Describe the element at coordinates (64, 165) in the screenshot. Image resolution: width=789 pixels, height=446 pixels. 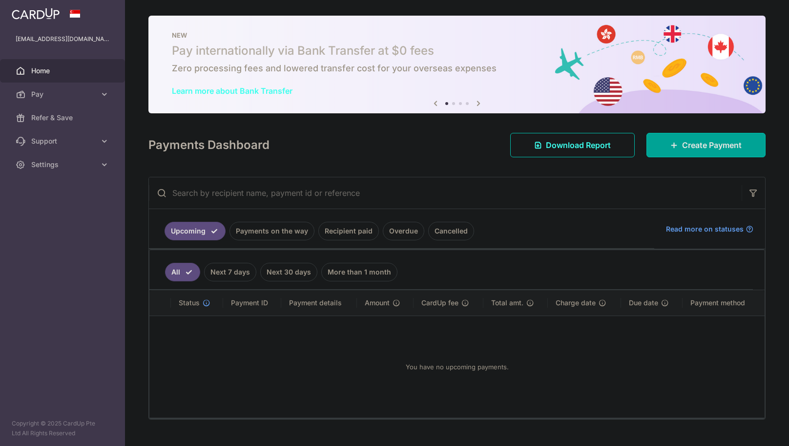
I see `span: Settings` at that location.